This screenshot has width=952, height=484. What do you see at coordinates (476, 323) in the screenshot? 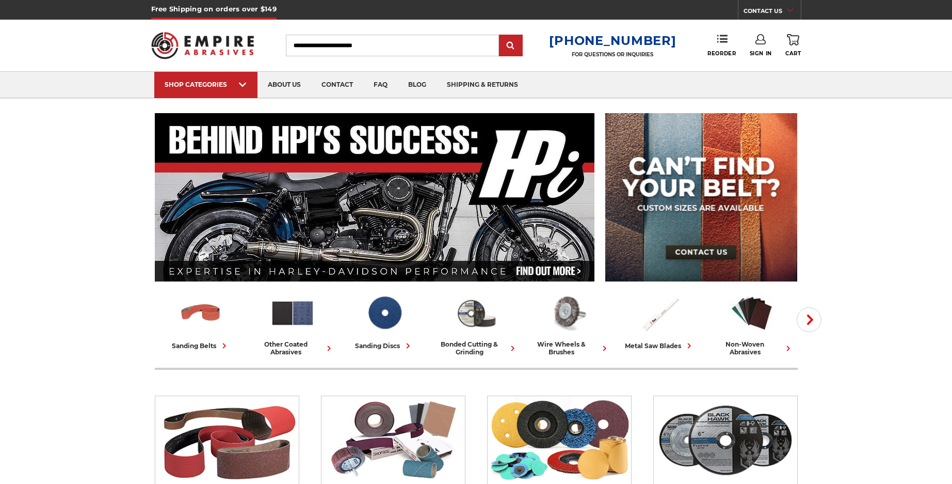
I see `a: bonded cutting & grinding` at bounding box center [476, 323].